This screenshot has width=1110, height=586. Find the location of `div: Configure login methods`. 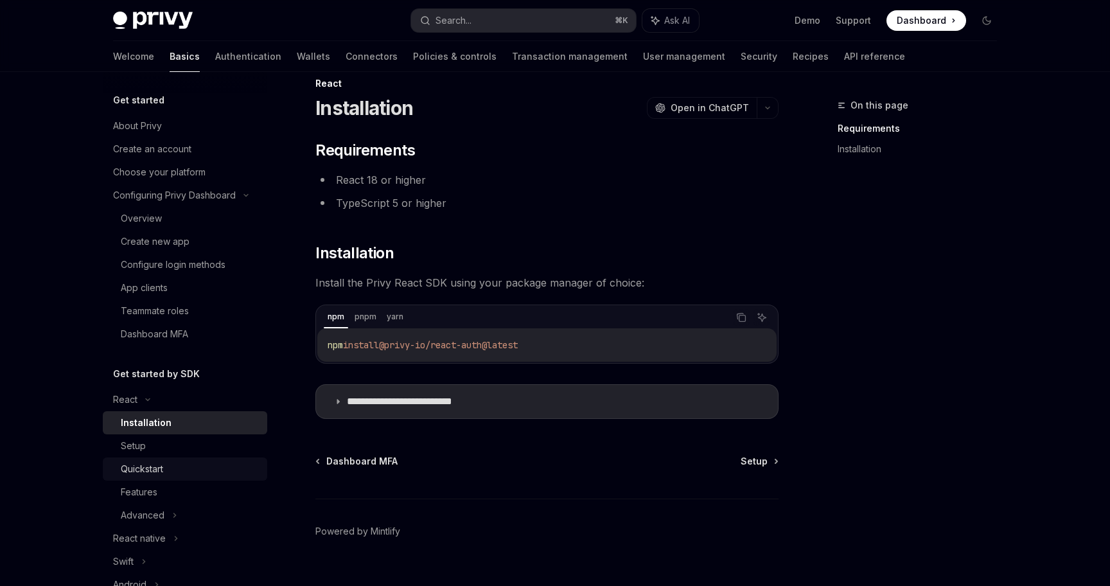

div: Configure login methods is located at coordinates (173, 265).